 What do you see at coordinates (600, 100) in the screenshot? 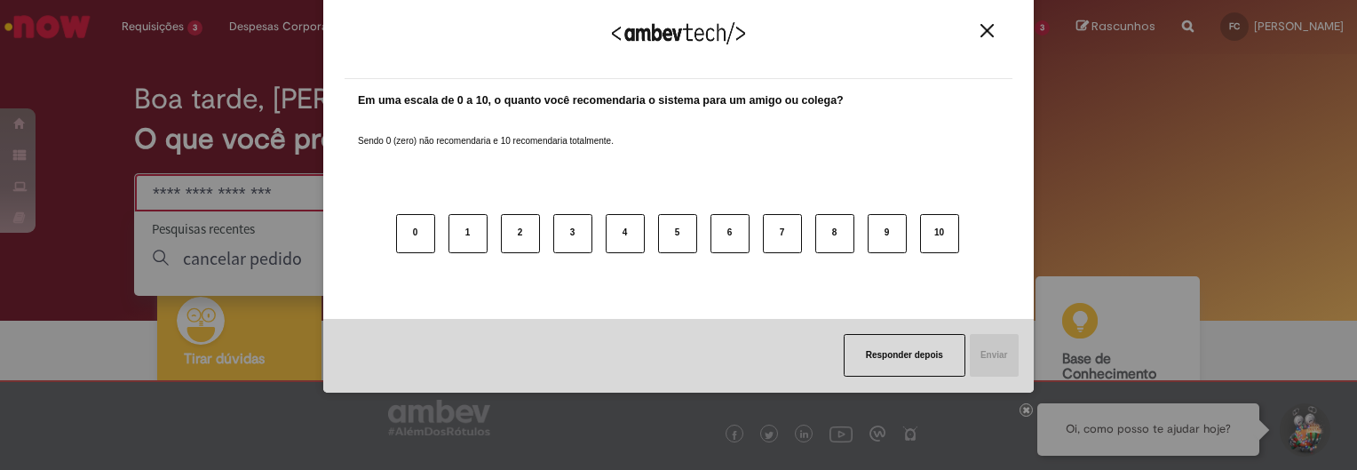
I see `label: Em uma escala de 0 a 10, o quanto você recomendaria o sistema para um amigo ou colega?` at bounding box center [600, 100].